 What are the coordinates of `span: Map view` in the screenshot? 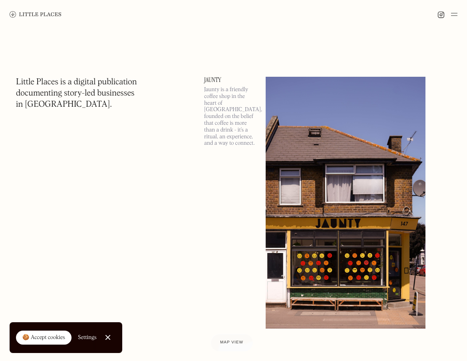 It's located at (232, 342).